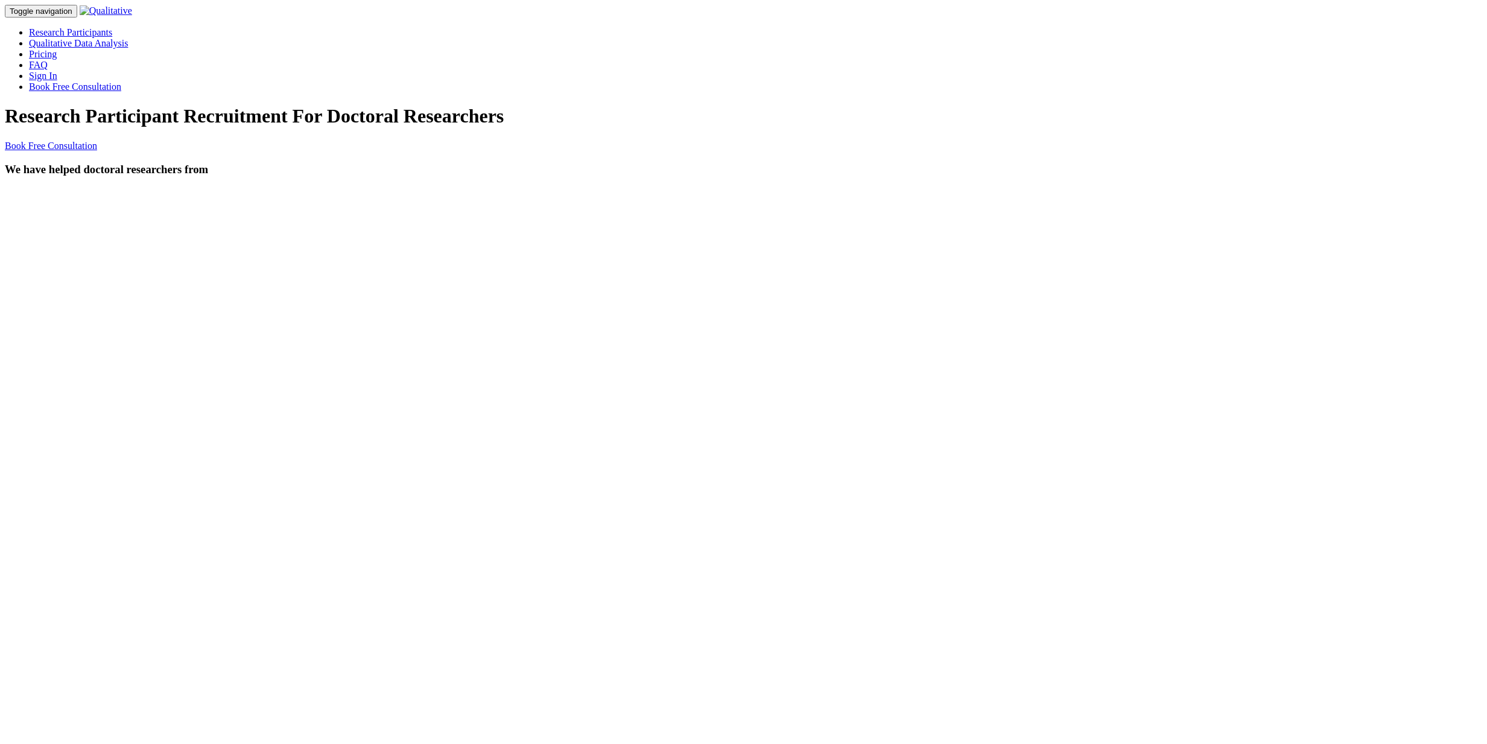 This screenshot has height=744, width=1487. What do you see at coordinates (41, 11) in the screenshot?
I see `button: Toggle navigation` at bounding box center [41, 11].